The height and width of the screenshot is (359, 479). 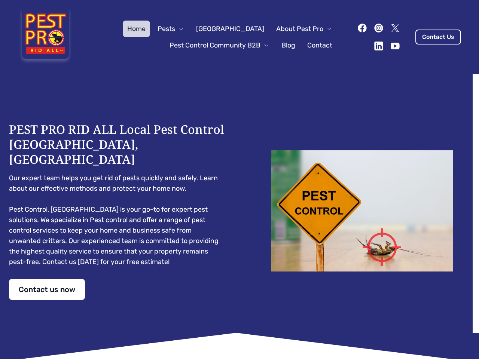 What do you see at coordinates (166, 29) in the screenshot?
I see `span: Pests` at bounding box center [166, 29].